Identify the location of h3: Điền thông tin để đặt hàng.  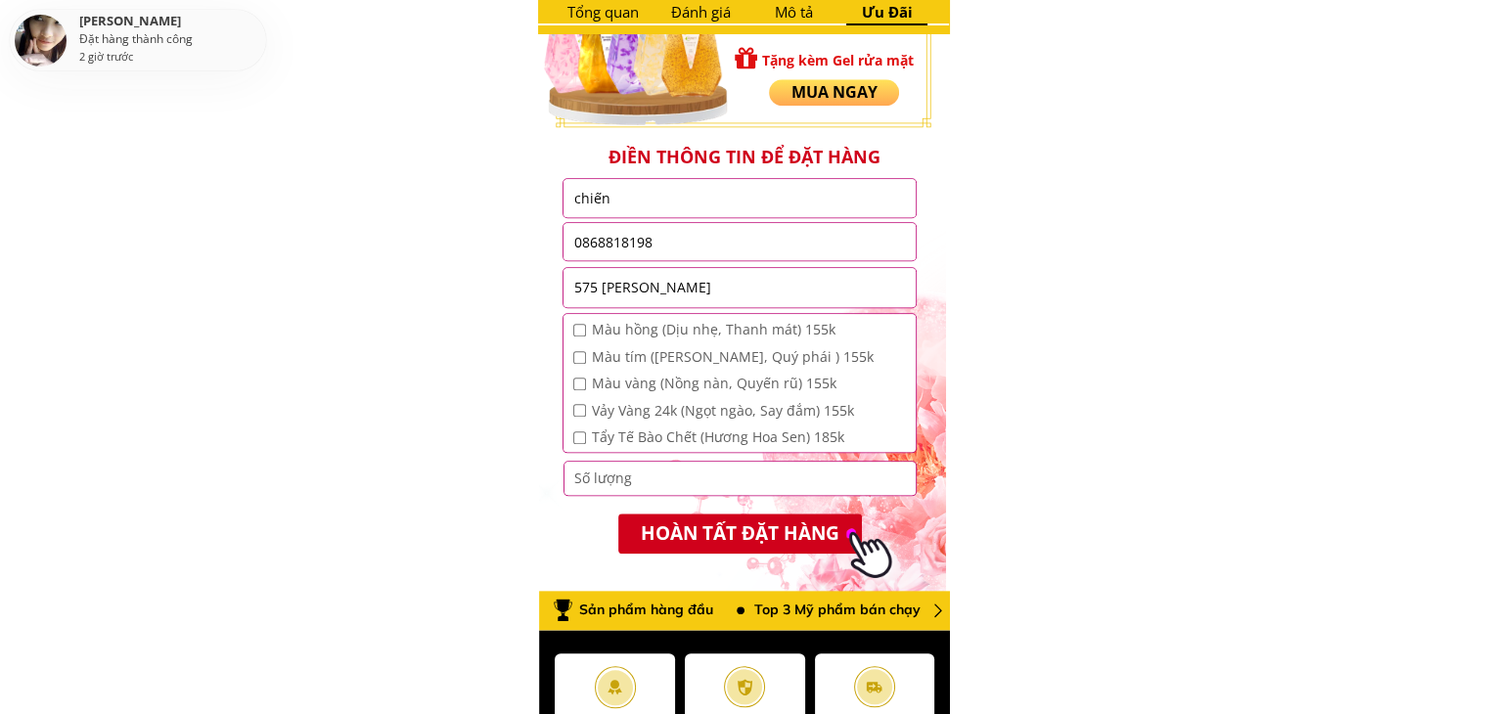
(743, 156).